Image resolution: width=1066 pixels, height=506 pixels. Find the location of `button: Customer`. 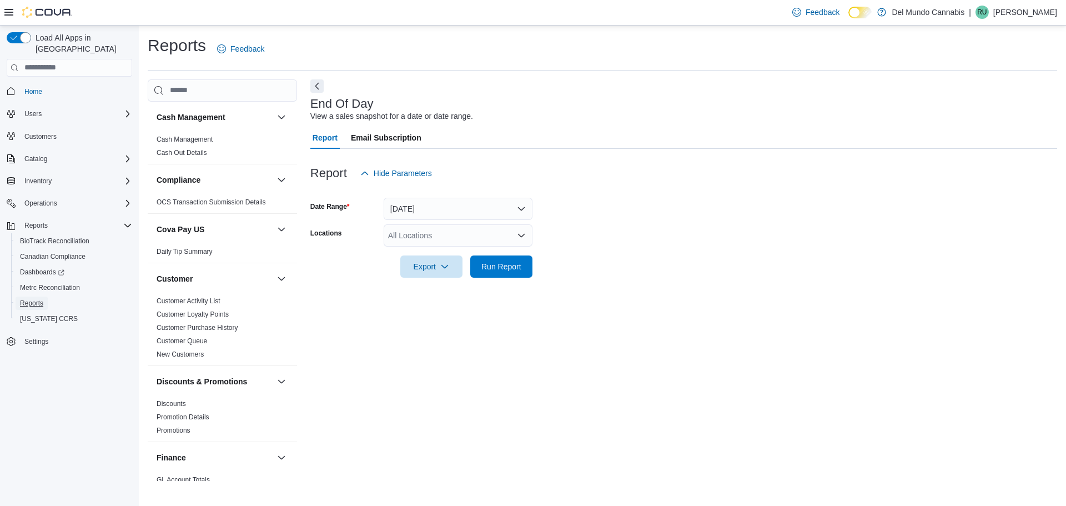

button: Customer is located at coordinates (282, 279).